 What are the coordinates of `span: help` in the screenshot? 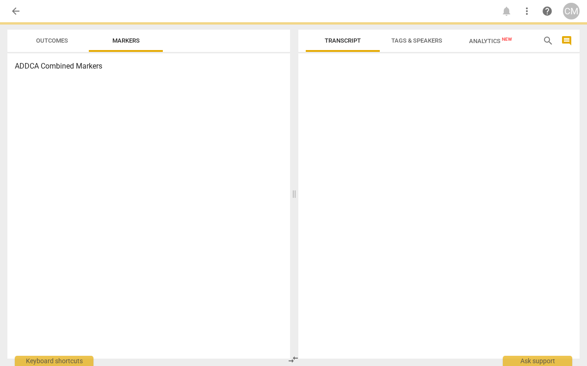 It's located at (548, 11).